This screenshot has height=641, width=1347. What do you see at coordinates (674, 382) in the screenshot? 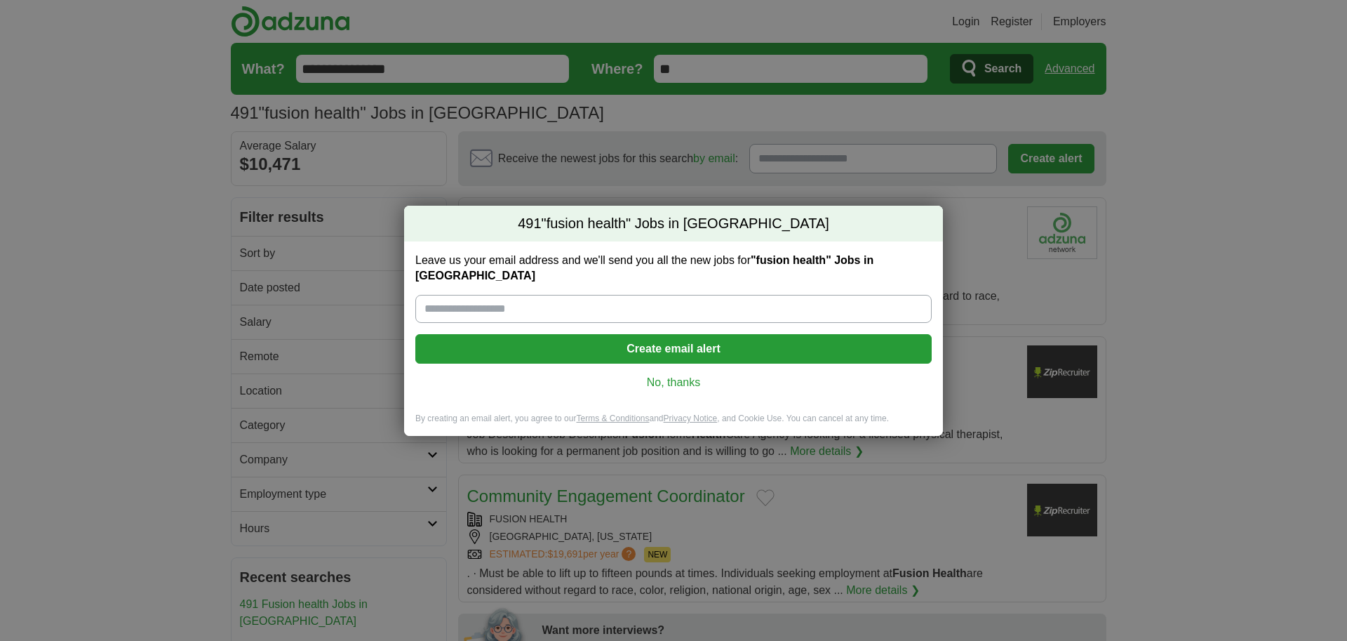
I see `a: No, thanks` at bounding box center [674, 382].